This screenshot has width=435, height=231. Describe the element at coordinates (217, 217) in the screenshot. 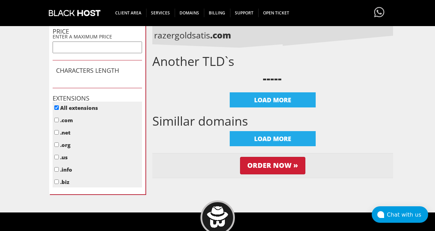

I see `img: BlackHOST mascont, Blacky.` at that location.